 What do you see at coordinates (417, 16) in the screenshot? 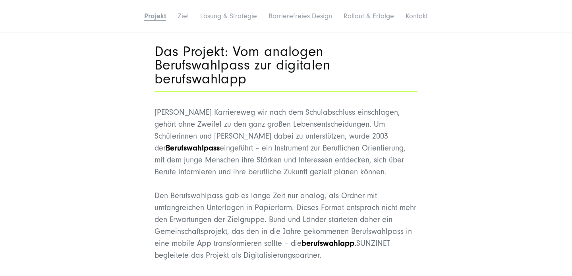
I see `a: Kontakt` at bounding box center [417, 16].